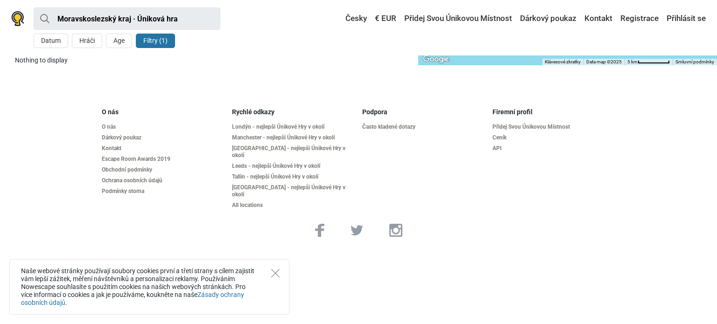 The width and height of the screenshot is (717, 324). I want to click on a: Podmínky storna, so click(163, 191).